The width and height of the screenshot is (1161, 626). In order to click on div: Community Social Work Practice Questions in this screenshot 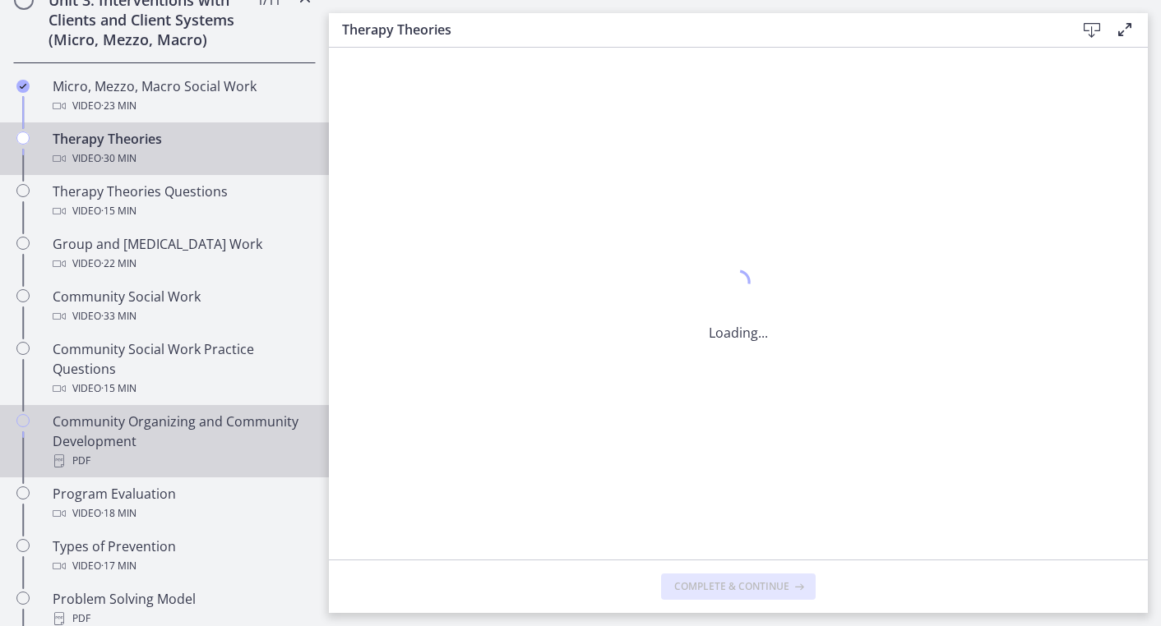, I will do `click(181, 369)`.